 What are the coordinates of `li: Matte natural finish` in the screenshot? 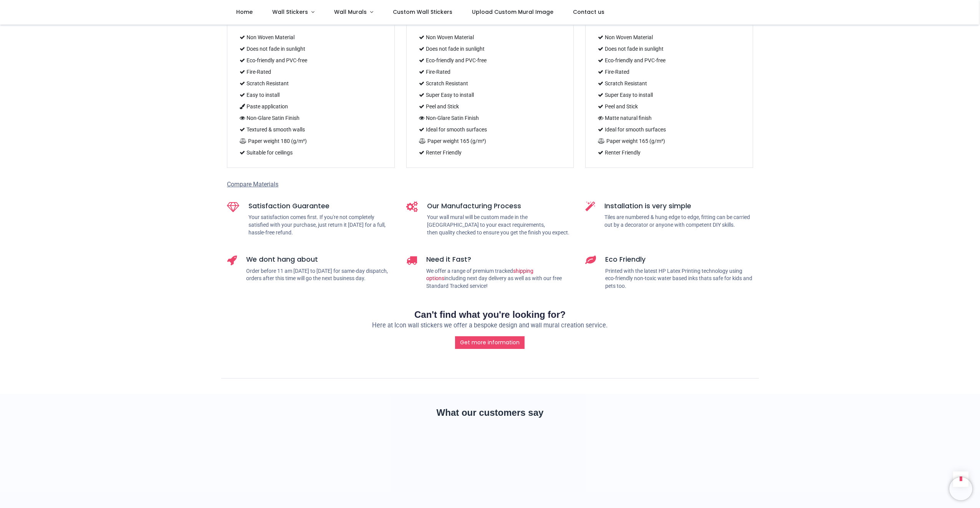 It's located at (669, 118).